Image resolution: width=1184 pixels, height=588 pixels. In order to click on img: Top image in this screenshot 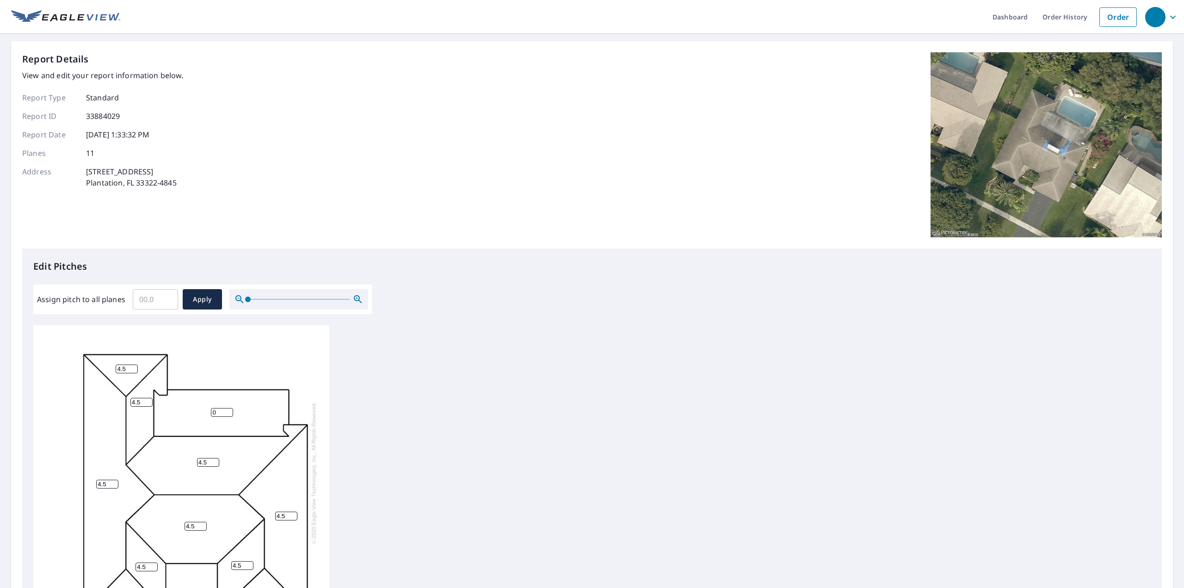, I will do `click(1046, 145)`.